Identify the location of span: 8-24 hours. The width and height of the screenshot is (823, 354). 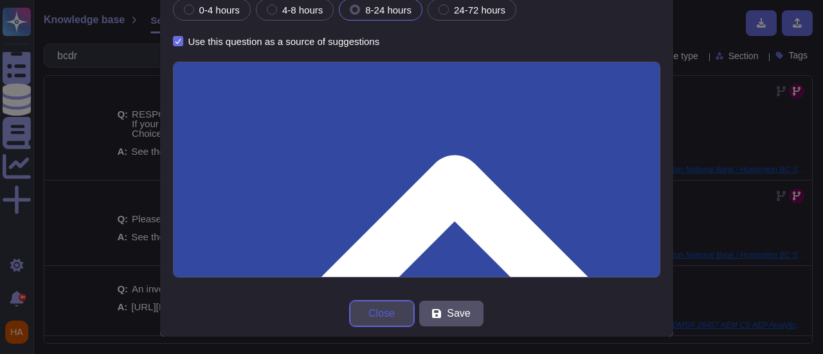
(389, 10).